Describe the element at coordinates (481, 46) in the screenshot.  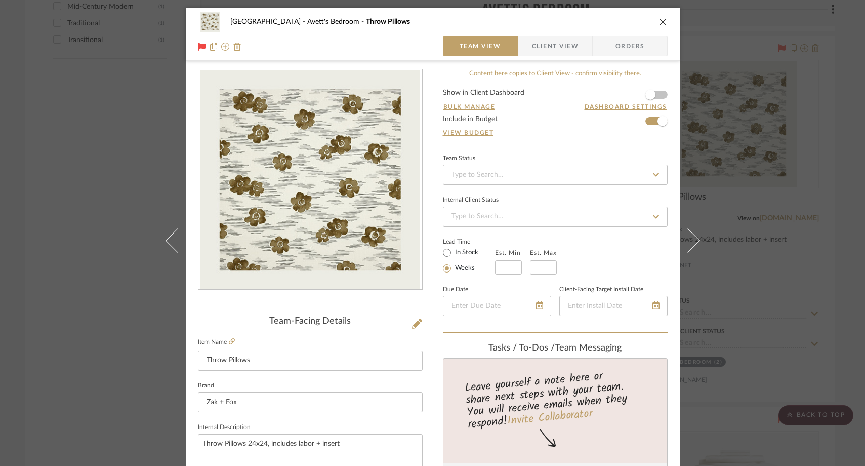
I see `span: Team View` at that location.